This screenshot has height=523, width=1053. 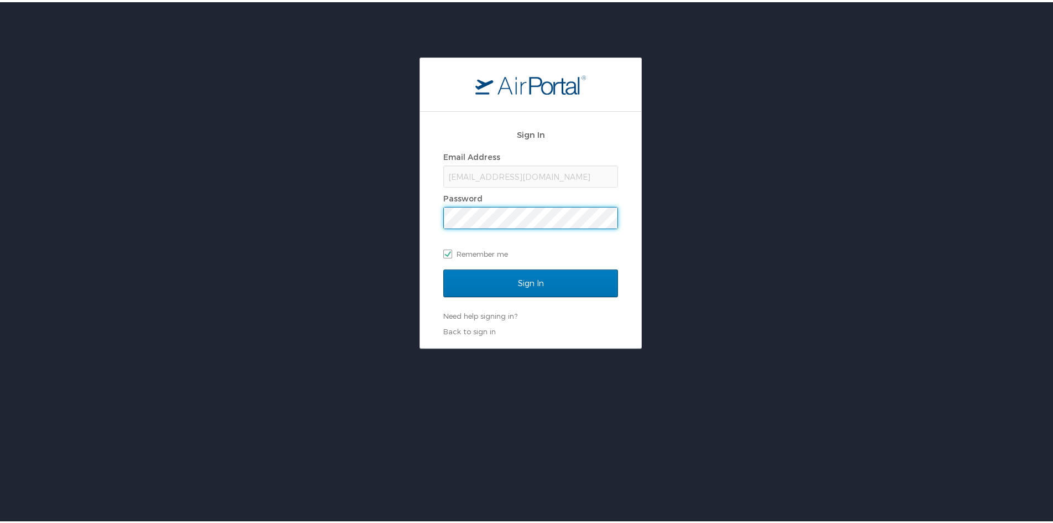 I want to click on a: Need help signing in?, so click(x=481, y=314).